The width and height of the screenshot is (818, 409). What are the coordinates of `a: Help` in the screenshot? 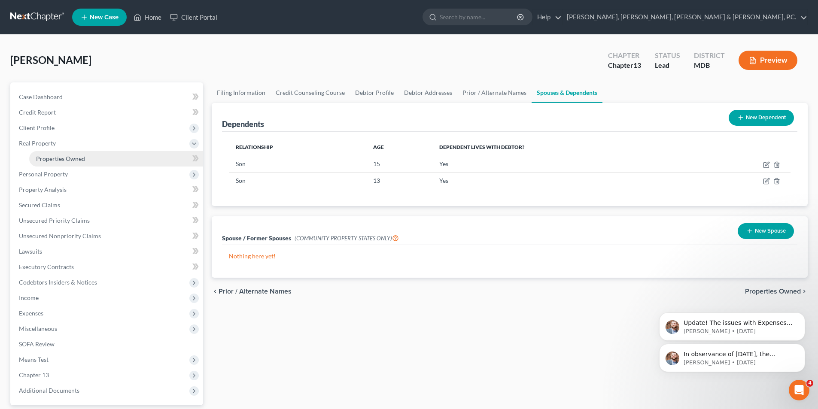 It's located at (547, 17).